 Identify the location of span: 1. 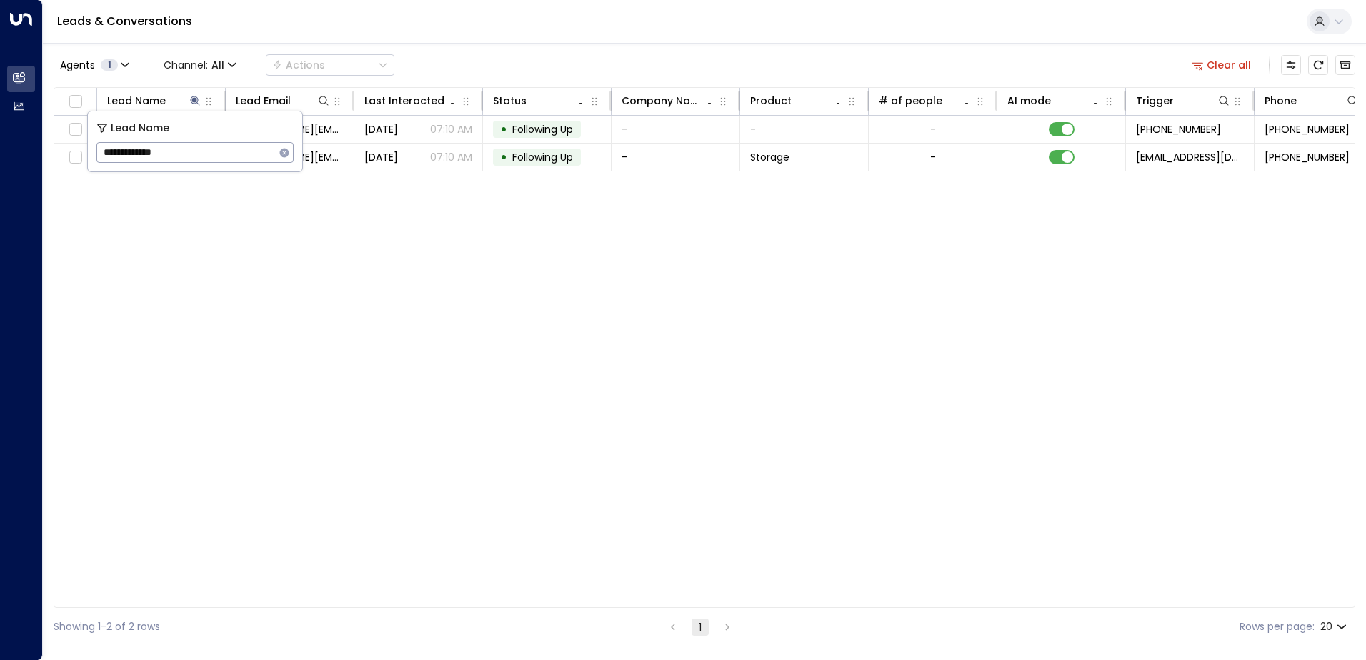
(109, 65).